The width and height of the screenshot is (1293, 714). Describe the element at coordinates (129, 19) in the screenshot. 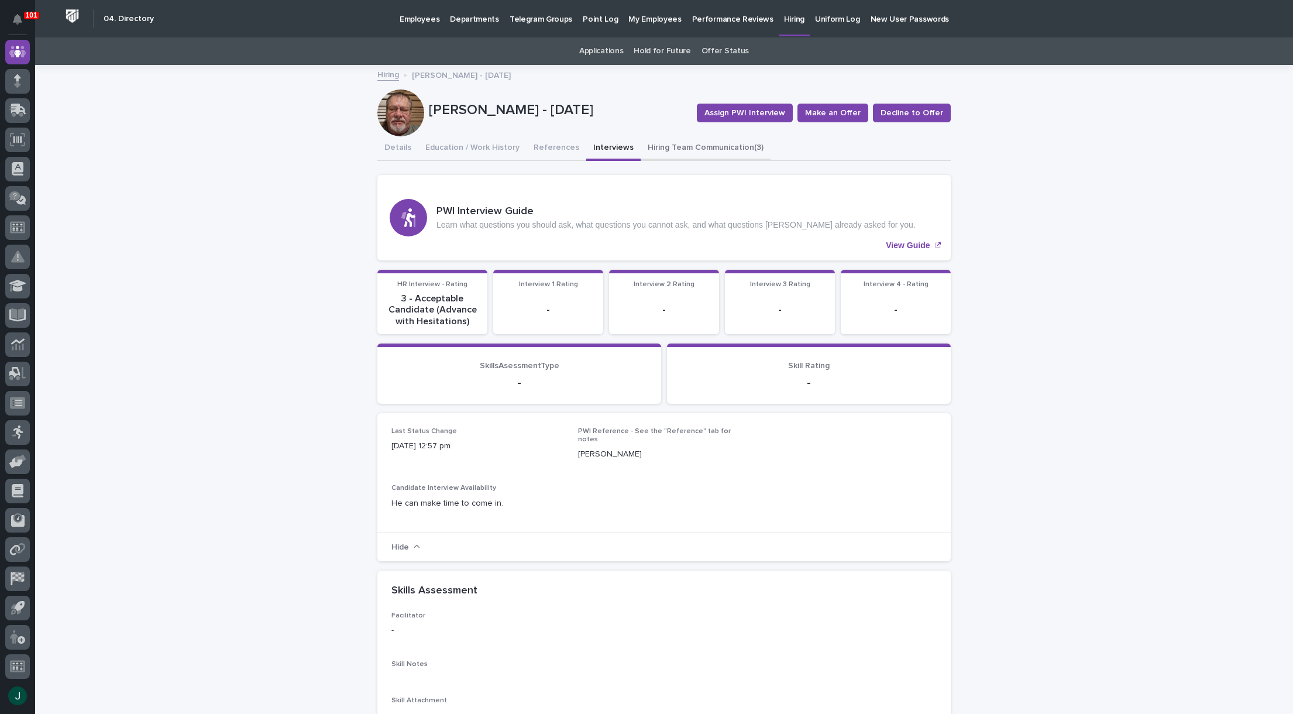

I see `h2: 04. Directory` at that location.